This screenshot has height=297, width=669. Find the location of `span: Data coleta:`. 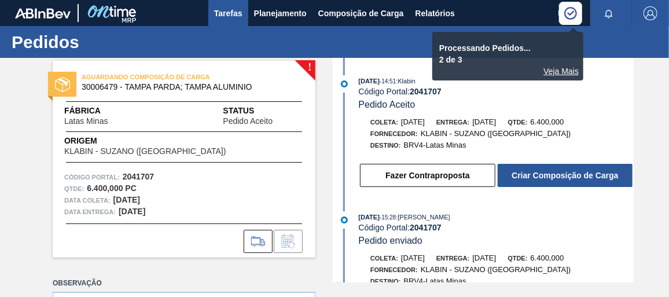

span: Data coleta: is located at coordinates (87, 200).